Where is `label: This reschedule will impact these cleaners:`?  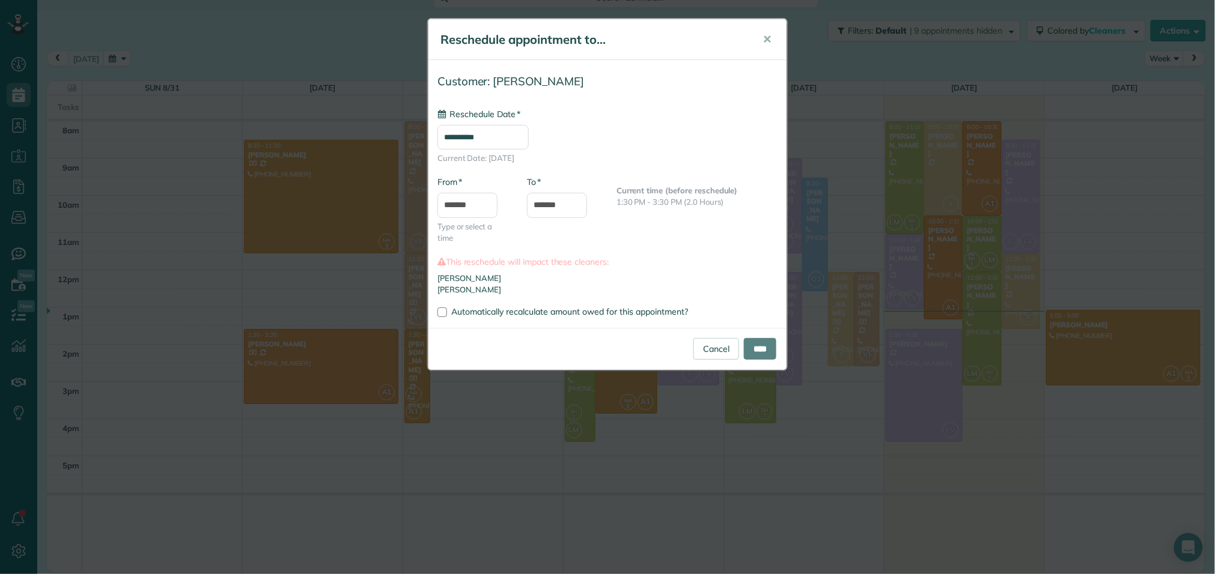
label: This reschedule will impact these cleaners: is located at coordinates (607, 262).